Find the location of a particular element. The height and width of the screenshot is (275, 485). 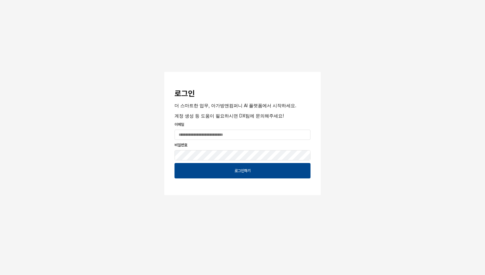

p: 이메일 is located at coordinates (242, 124).